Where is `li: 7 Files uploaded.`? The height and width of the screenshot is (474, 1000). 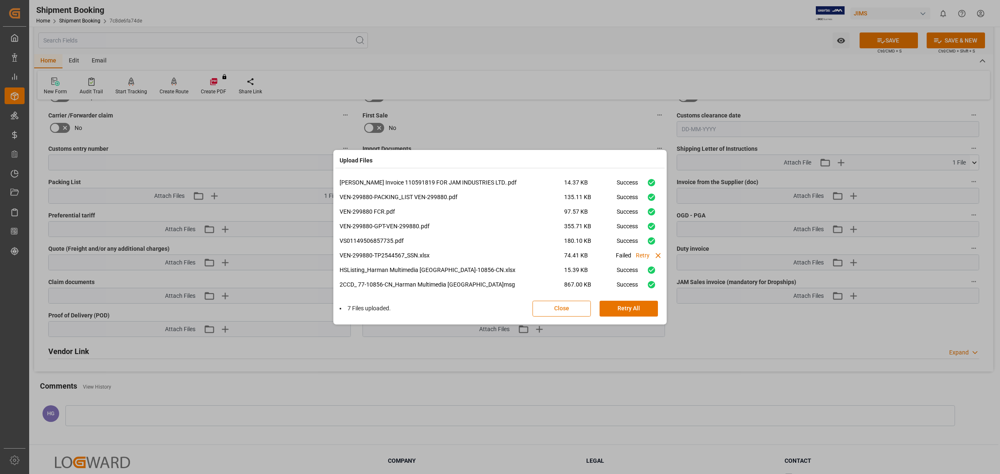
li: 7 Files uploaded. is located at coordinates (365, 308).